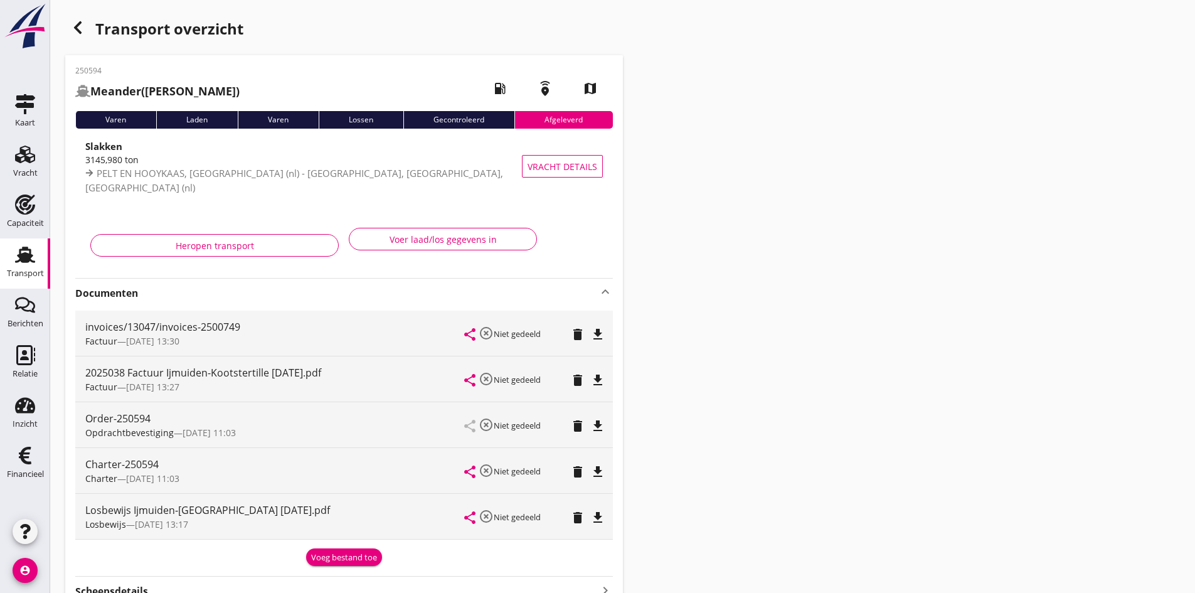 The height and width of the screenshot is (593, 1195). I want to click on strong: Slakken, so click(104, 146).